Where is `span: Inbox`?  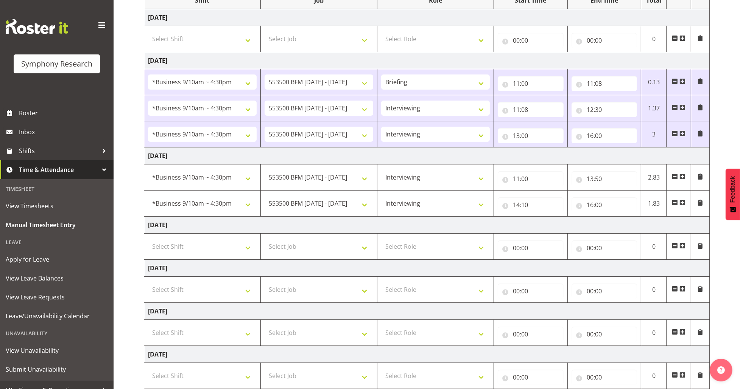 span: Inbox is located at coordinates (64, 132).